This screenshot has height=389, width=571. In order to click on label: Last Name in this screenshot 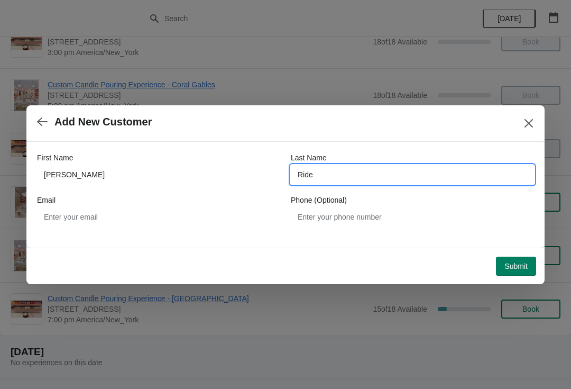, I will do `click(309, 158)`.